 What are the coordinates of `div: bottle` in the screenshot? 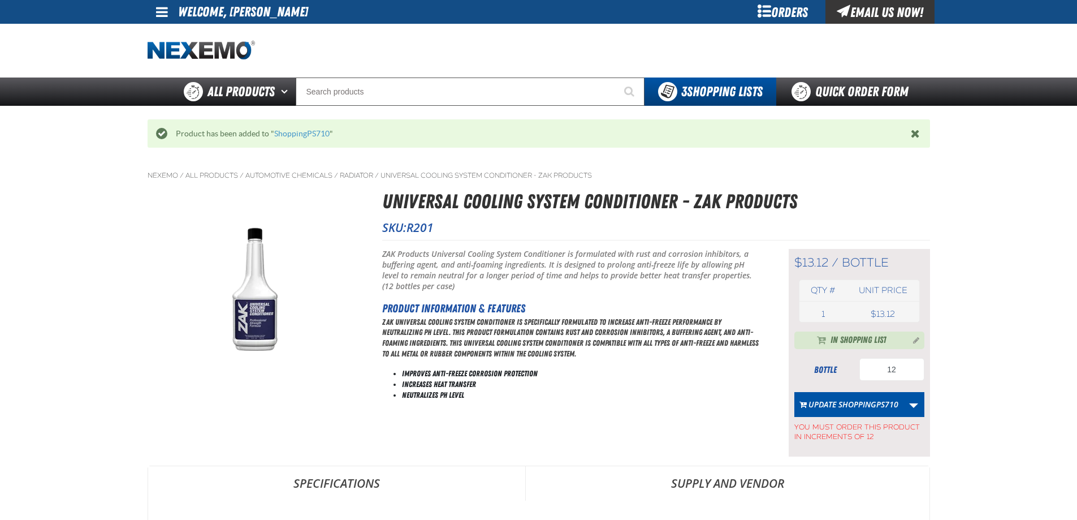 It's located at (826, 370).